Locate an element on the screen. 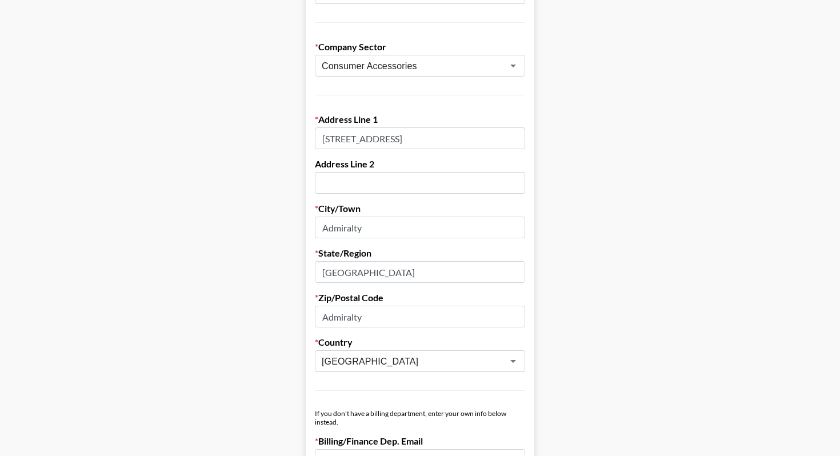 This screenshot has height=456, width=840. label: Address Line 1 is located at coordinates (420, 119).